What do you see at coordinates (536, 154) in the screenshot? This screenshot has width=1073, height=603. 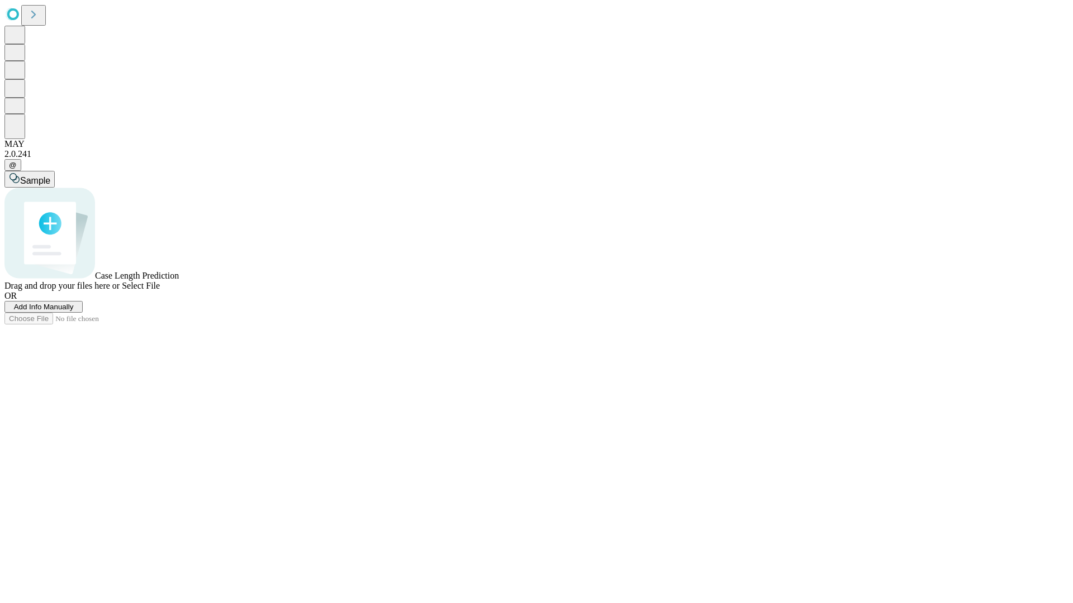 I see `div: 2.0.241` at bounding box center [536, 154].